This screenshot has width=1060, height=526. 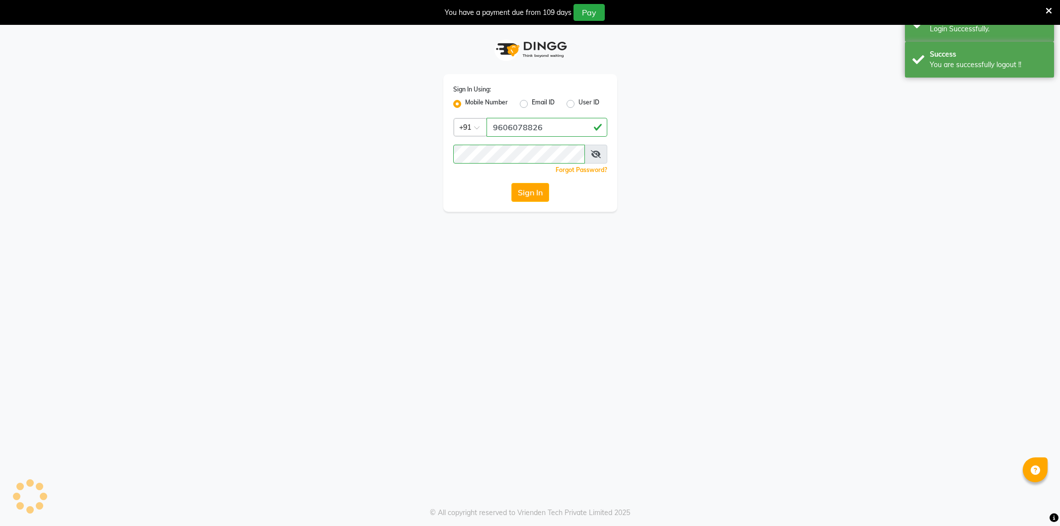 I want to click on label: Sign In Using:, so click(x=472, y=89).